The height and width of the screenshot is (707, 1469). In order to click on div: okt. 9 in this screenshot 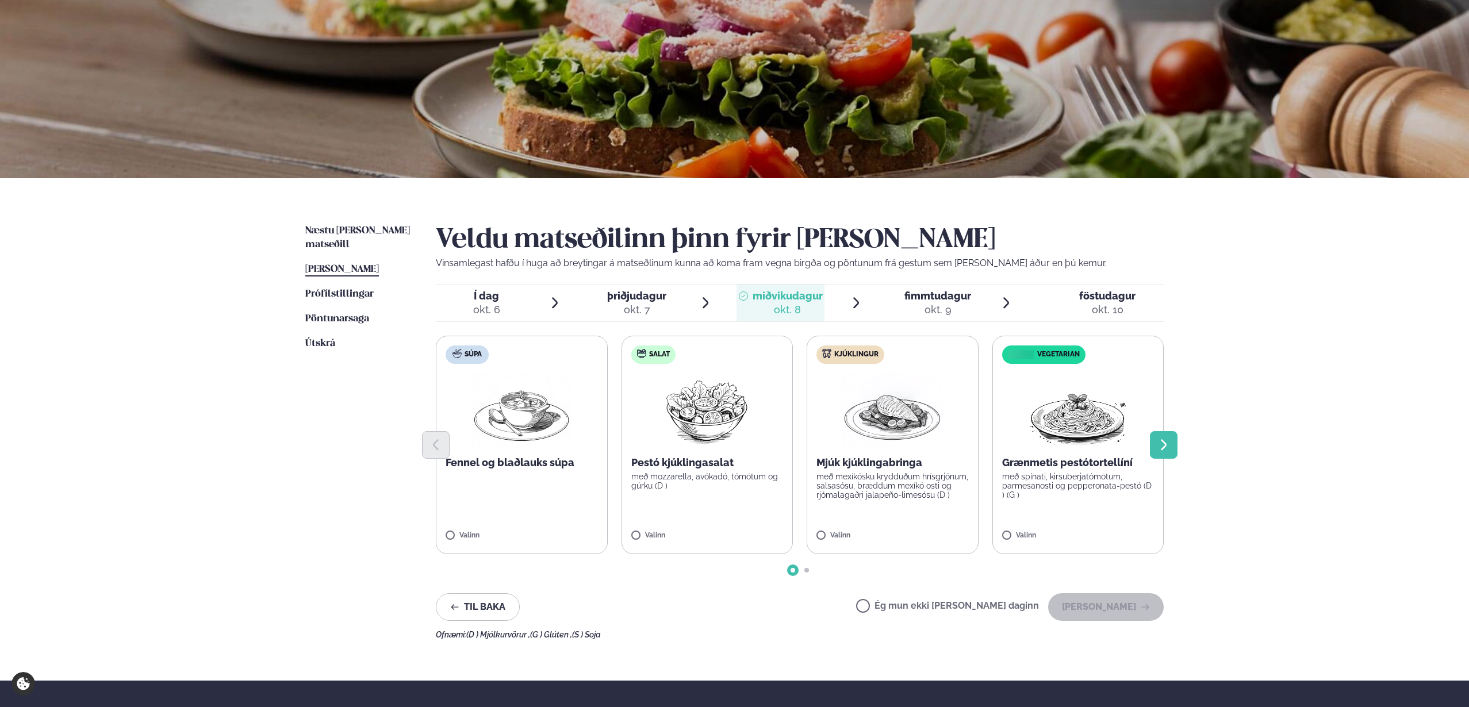, I will do `click(938, 310)`.